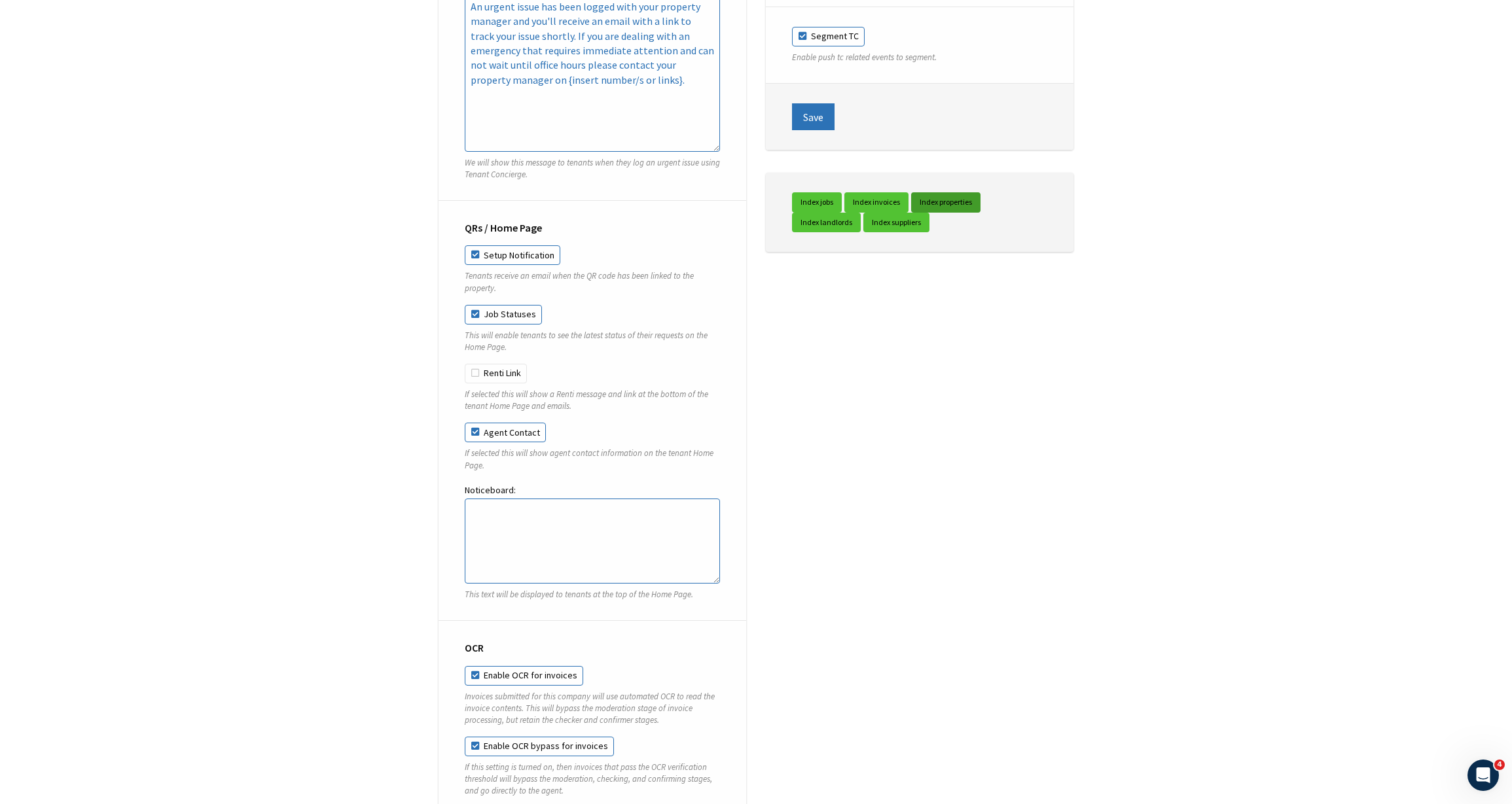  What do you see at coordinates (496, 373) in the screenshot?
I see `label: Renti Link` at bounding box center [496, 373].